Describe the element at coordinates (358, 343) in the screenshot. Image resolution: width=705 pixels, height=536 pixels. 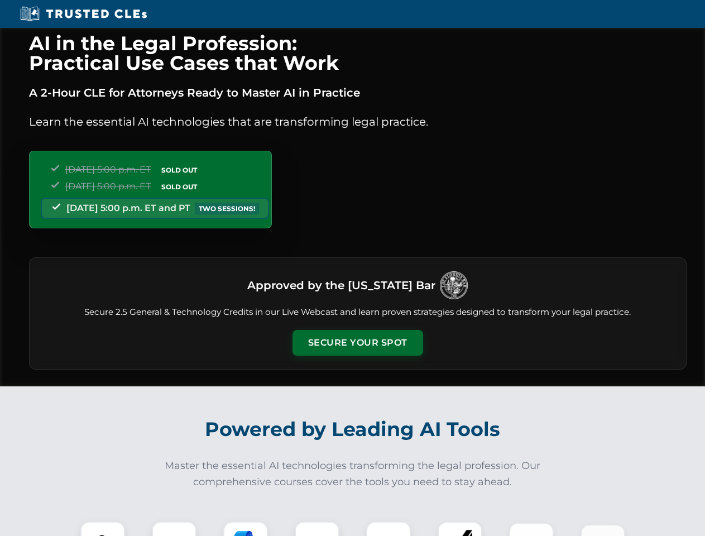
I see `button: Secure Your Spot` at that location.